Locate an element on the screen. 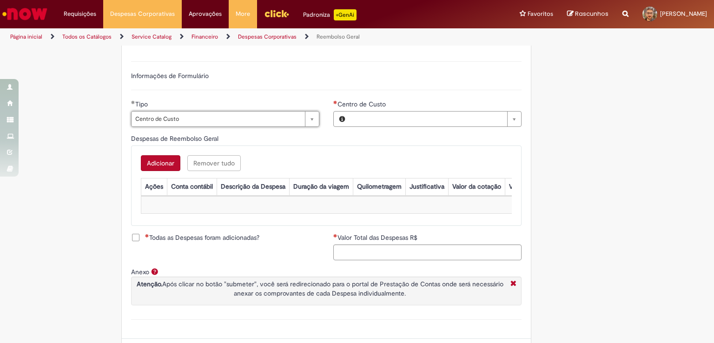 This screenshot has height=343, width=714. a: Limpar campo Centro de Custo is located at coordinates (436, 119).